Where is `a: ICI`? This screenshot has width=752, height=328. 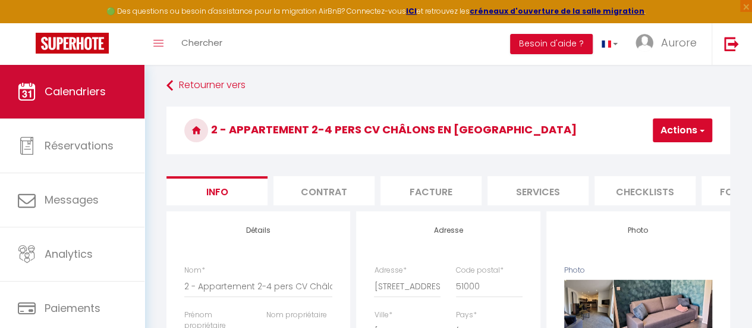
a: ICI is located at coordinates (412, 11).